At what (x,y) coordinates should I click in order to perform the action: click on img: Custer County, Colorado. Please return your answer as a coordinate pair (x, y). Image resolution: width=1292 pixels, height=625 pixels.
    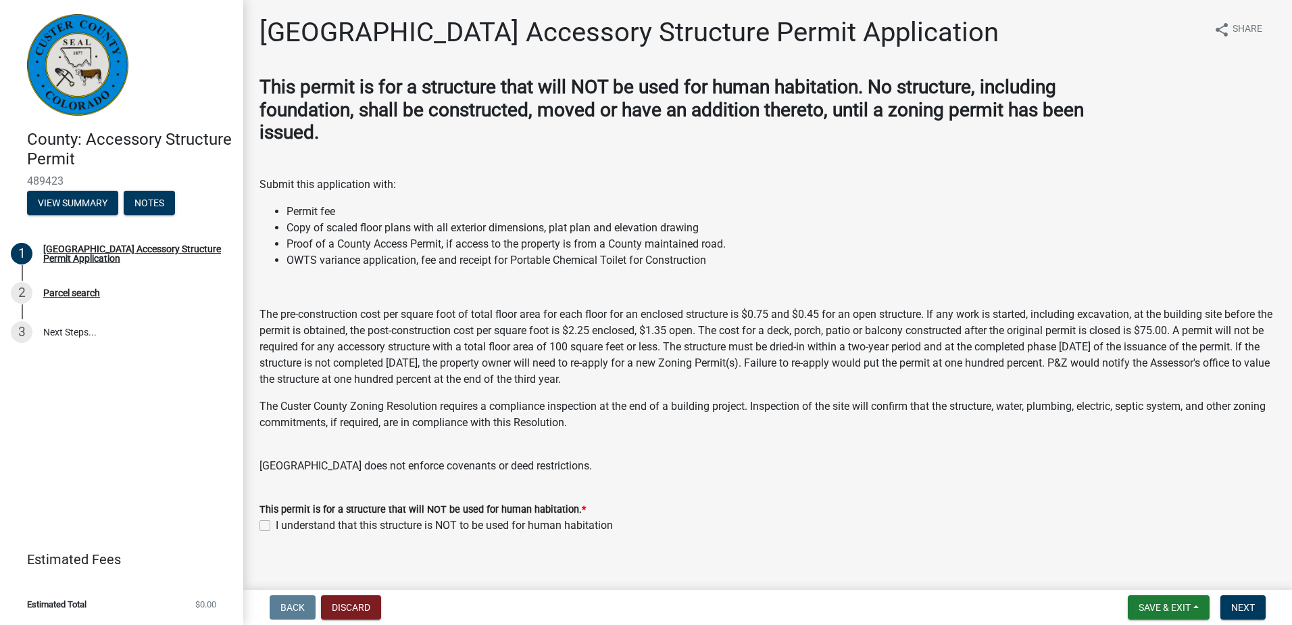
    Looking at the image, I should click on (78, 65).